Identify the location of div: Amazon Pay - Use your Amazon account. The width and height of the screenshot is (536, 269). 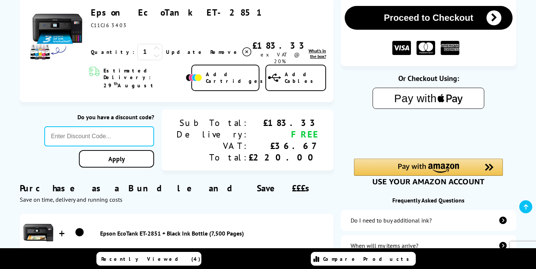
(428, 172).